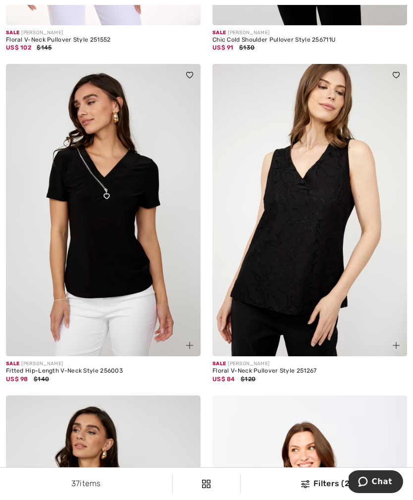 This screenshot has height=500, width=413. What do you see at coordinates (17, 379) in the screenshot?
I see `span: US$ 98` at bounding box center [17, 379].